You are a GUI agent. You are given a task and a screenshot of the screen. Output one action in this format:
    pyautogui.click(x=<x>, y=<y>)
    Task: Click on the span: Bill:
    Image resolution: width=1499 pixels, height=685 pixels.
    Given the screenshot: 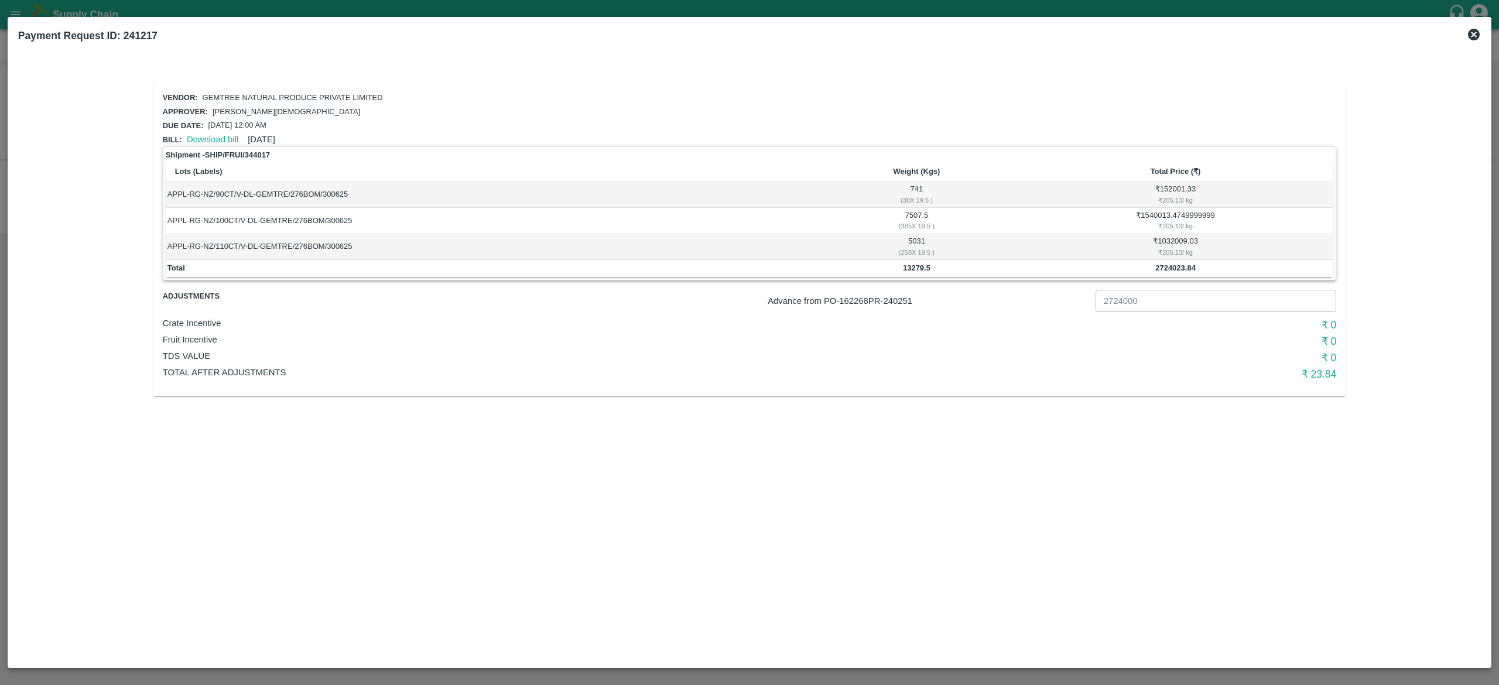 What is the action you would take?
    pyautogui.click(x=172, y=139)
    